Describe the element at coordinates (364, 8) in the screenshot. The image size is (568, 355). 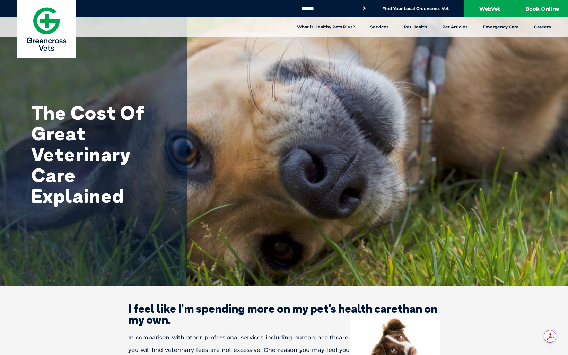
I see `button: Search` at that location.